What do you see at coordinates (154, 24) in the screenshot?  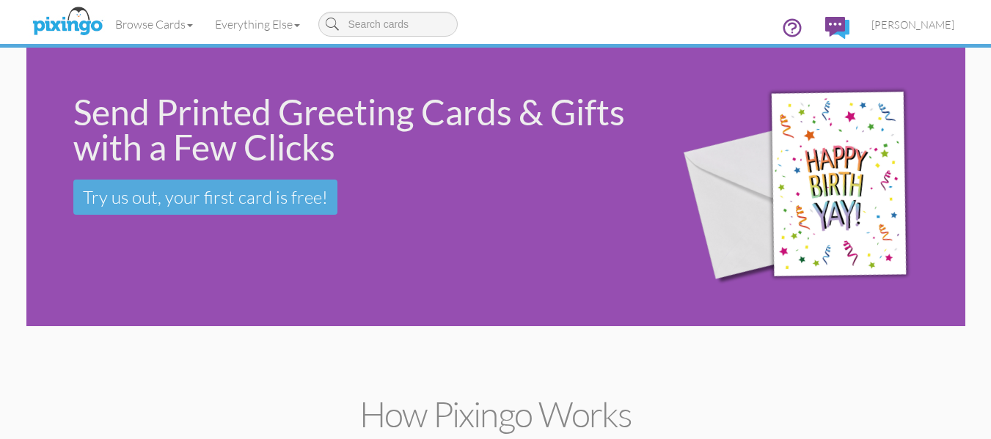 I see `a: Browse Cards` at bounding box center [154, 24].